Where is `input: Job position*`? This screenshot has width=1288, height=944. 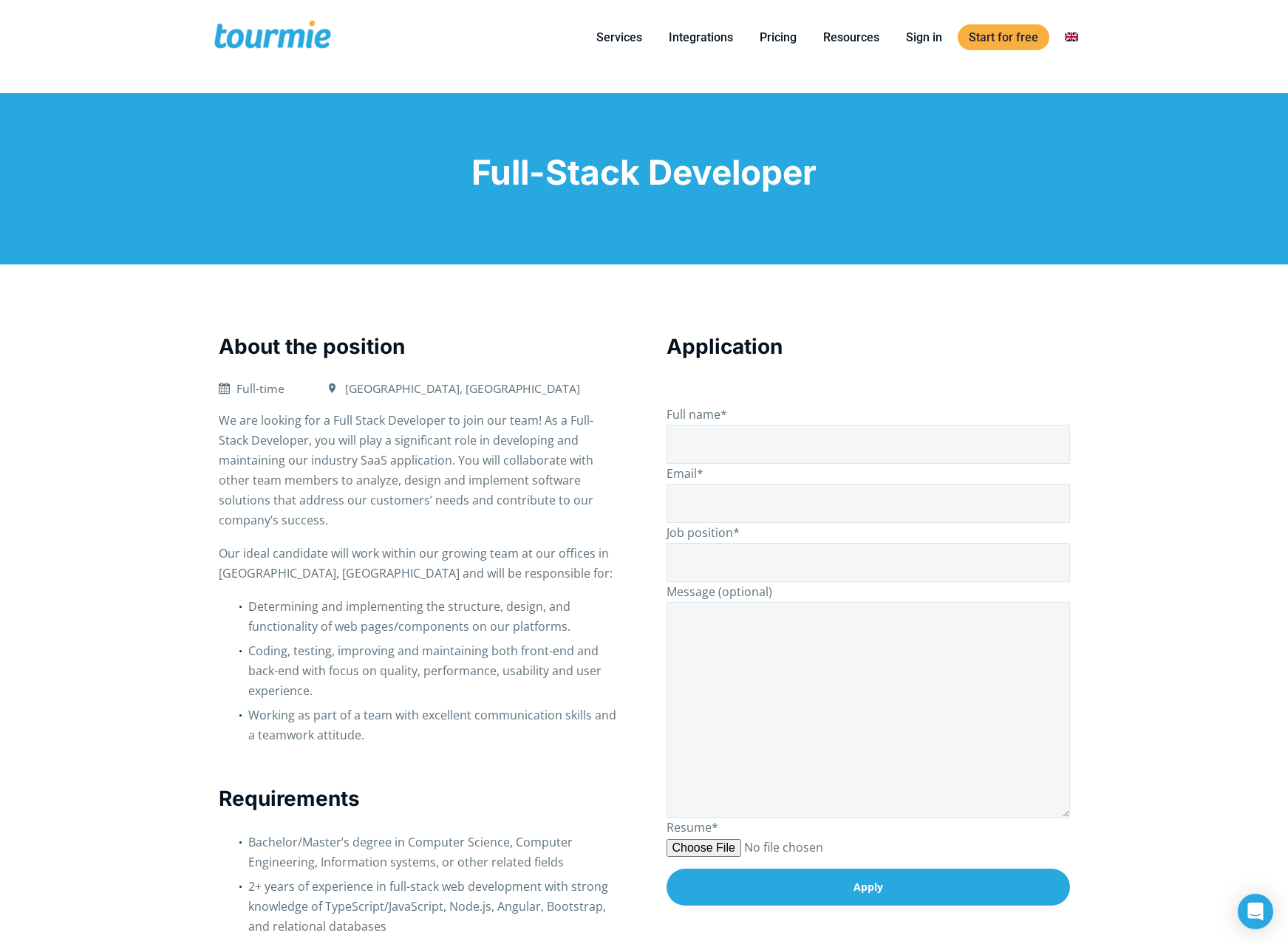
input: Job position* is located at coordinates (869, 562).